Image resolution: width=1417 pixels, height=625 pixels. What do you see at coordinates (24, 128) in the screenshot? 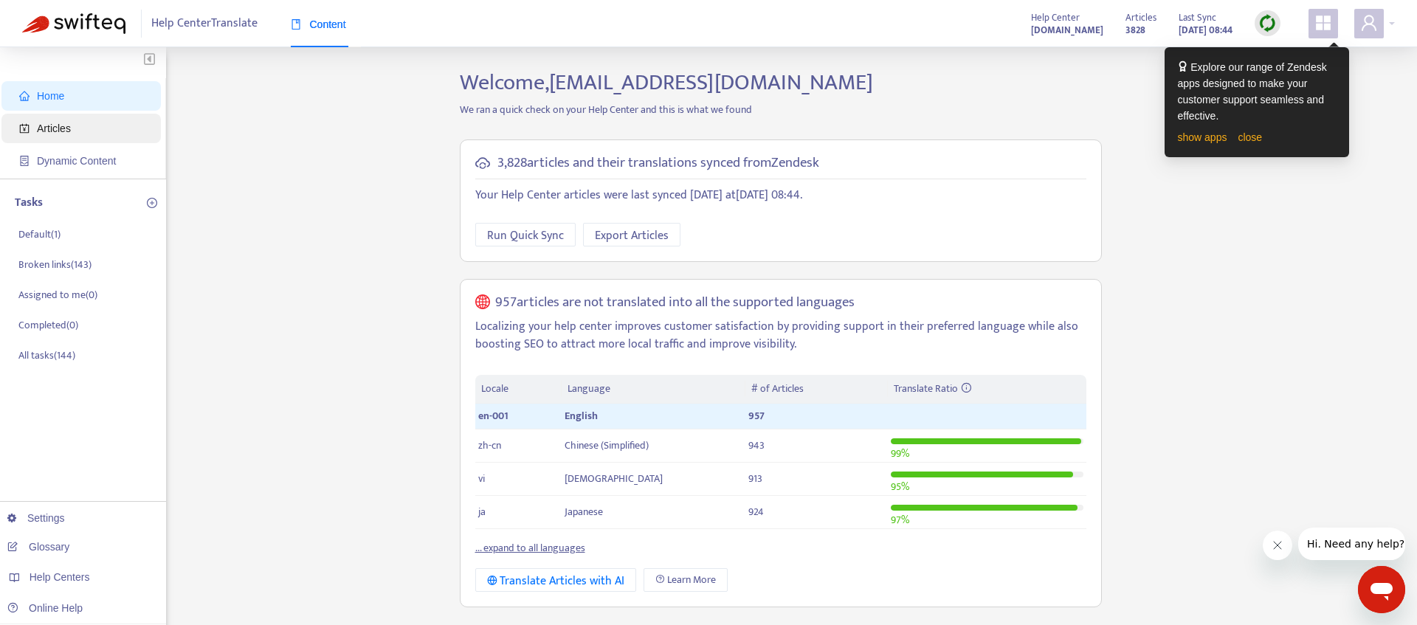
I see `span: account-book` at bounding box center [24, 128].